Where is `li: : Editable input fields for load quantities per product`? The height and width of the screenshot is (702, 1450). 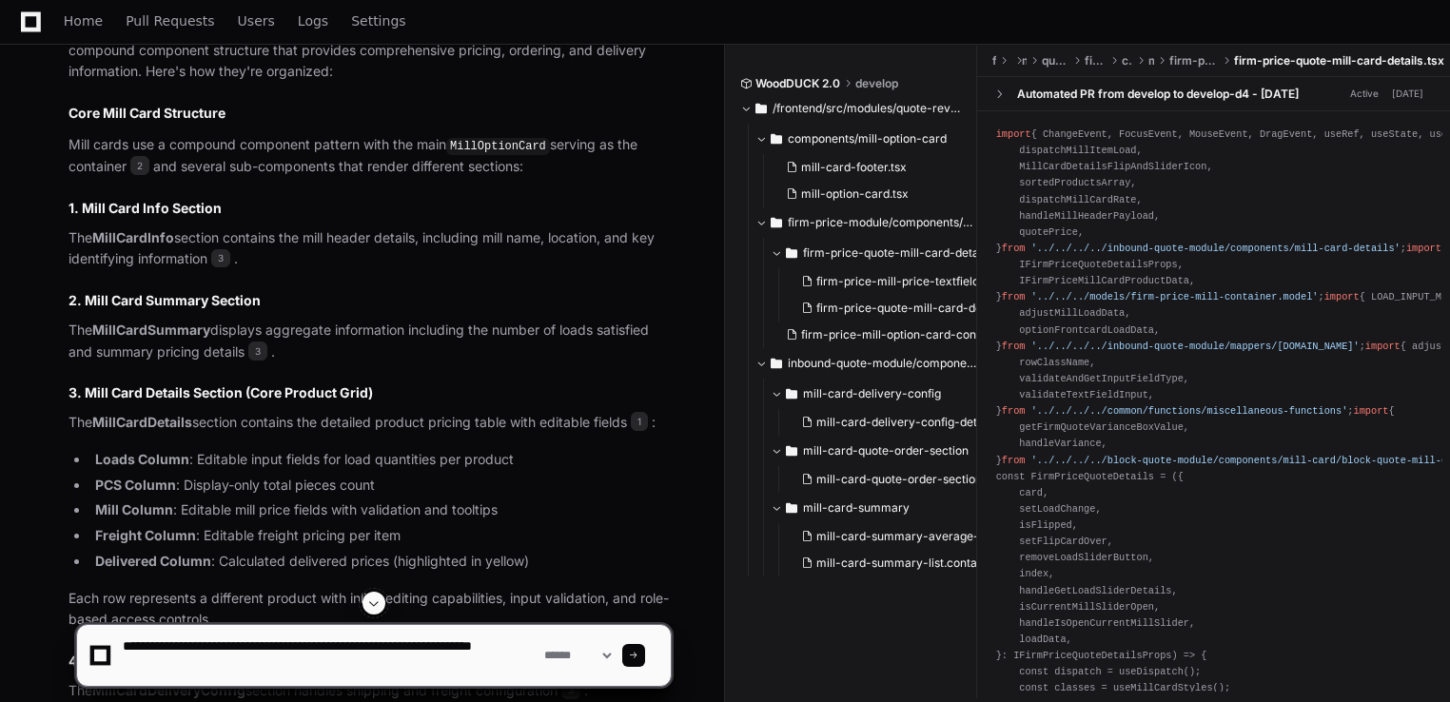 li: : Editable input fields for load quantities per product is located at coordinates (380, 460).